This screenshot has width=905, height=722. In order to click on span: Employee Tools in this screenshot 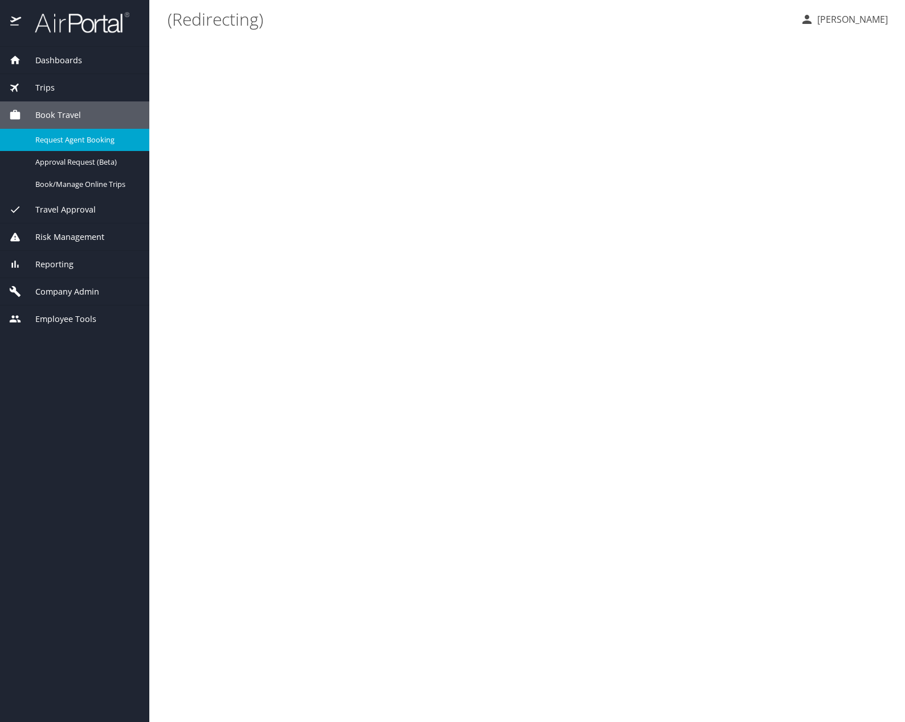, I will do `click(59, 319)`.